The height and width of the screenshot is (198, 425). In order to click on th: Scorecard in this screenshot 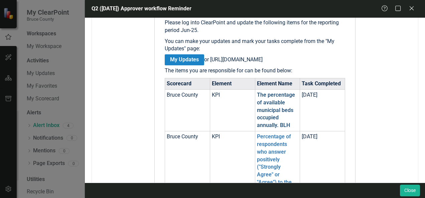, I will do `click(187, 84)`.